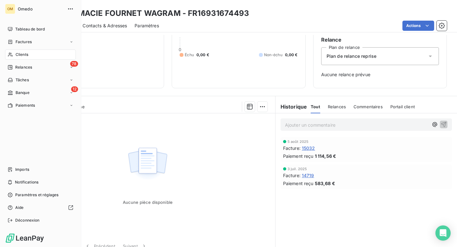  Describe the element at coordinates (443, 233) in the screenshot. I see `div: Open Intercom Messenger` at that location.